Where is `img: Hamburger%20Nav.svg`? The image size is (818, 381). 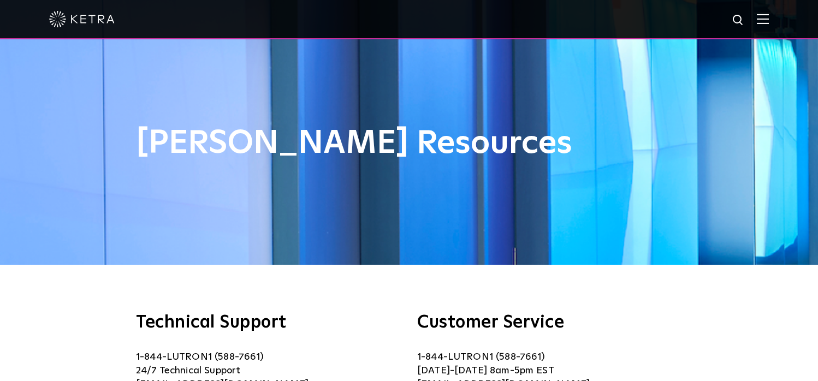 img: Hamburger%20Nav.svg is located at coordinates (763, 19).